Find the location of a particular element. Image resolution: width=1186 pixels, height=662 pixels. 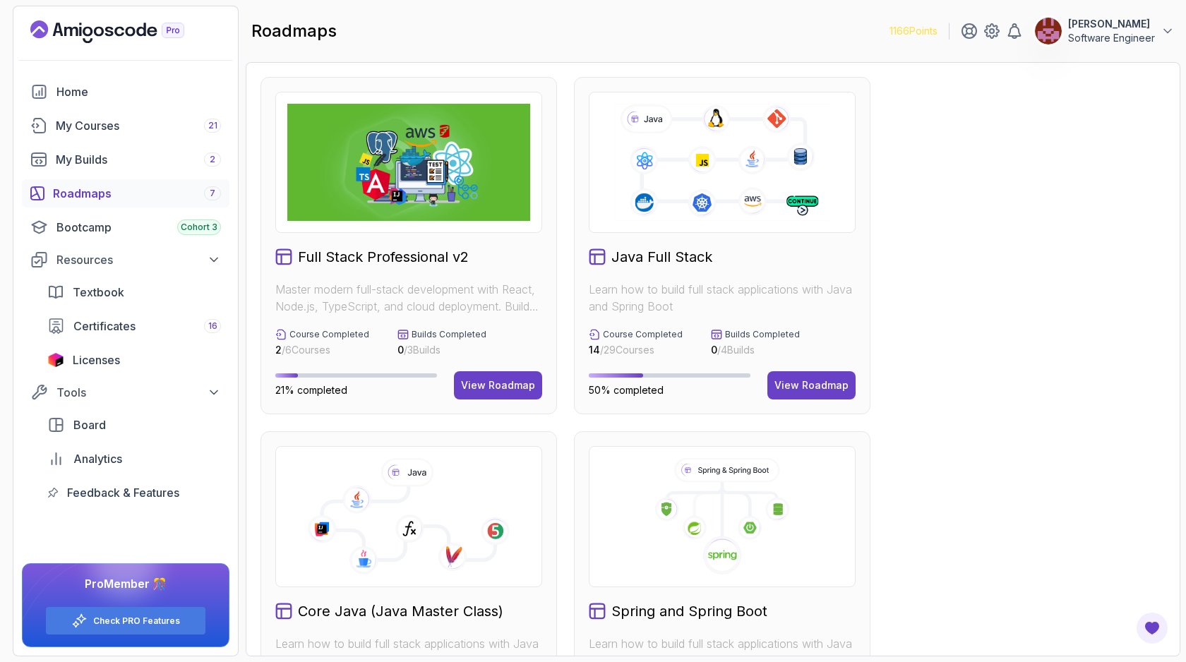

a: courses is located at coordinates (126, 126).